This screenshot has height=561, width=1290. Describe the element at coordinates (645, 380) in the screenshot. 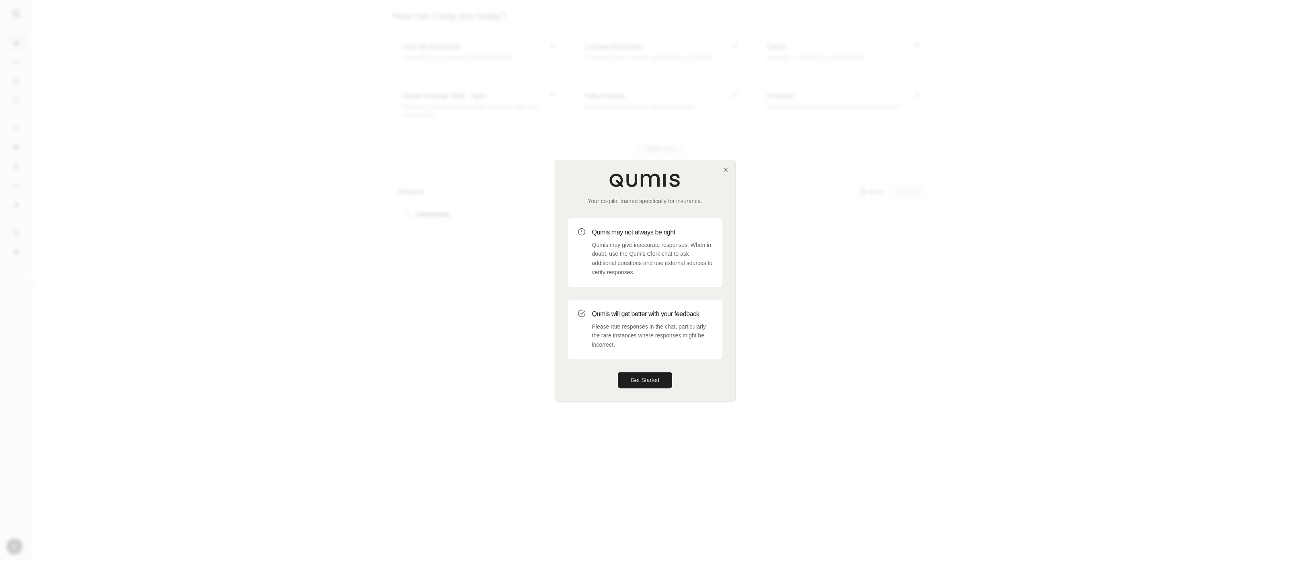

I see `button: Get Started` at that location.